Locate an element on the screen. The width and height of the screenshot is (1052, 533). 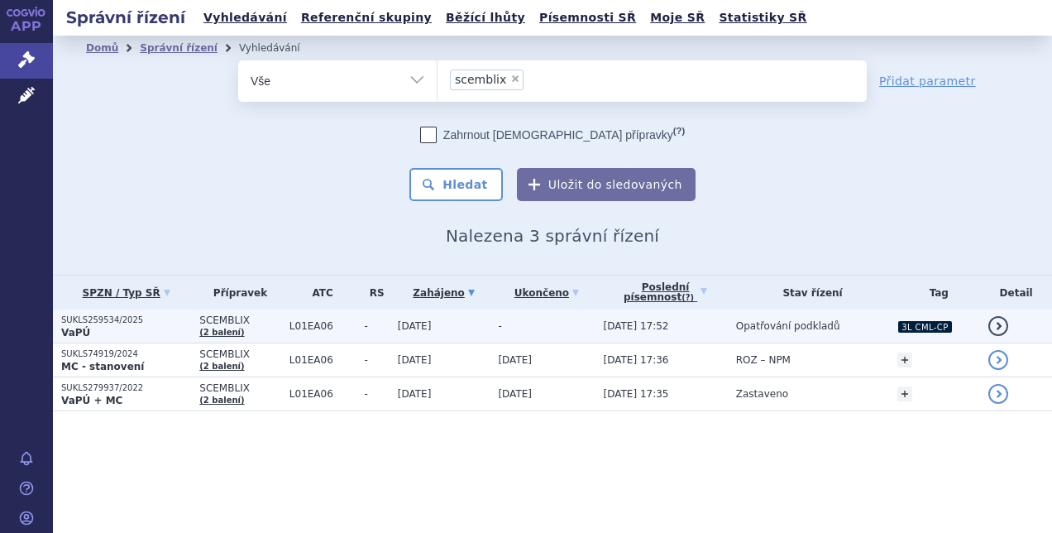
a: Zahájeno is located at coordinates (444, 293).